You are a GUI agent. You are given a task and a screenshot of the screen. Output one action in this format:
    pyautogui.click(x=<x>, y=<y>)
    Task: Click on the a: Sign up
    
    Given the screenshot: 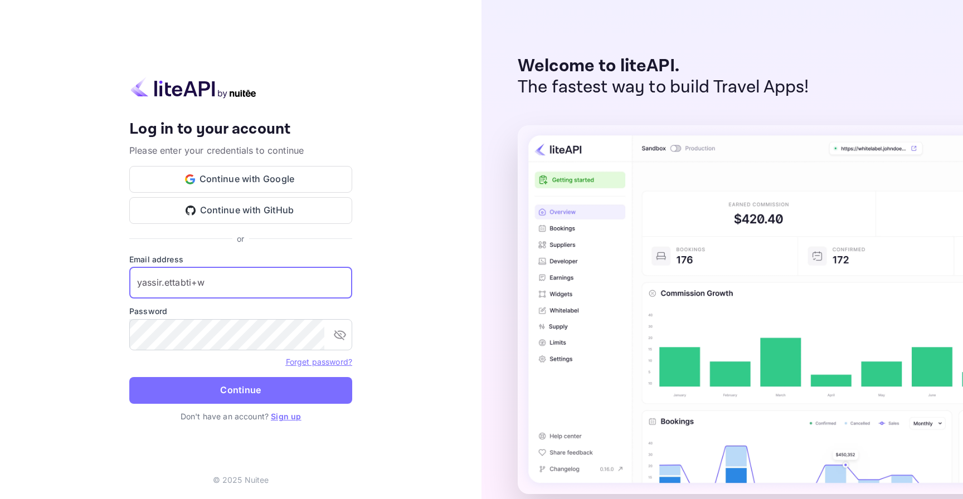 What is the action you would take?
    pyautogui.click(x=286, y=416)
    